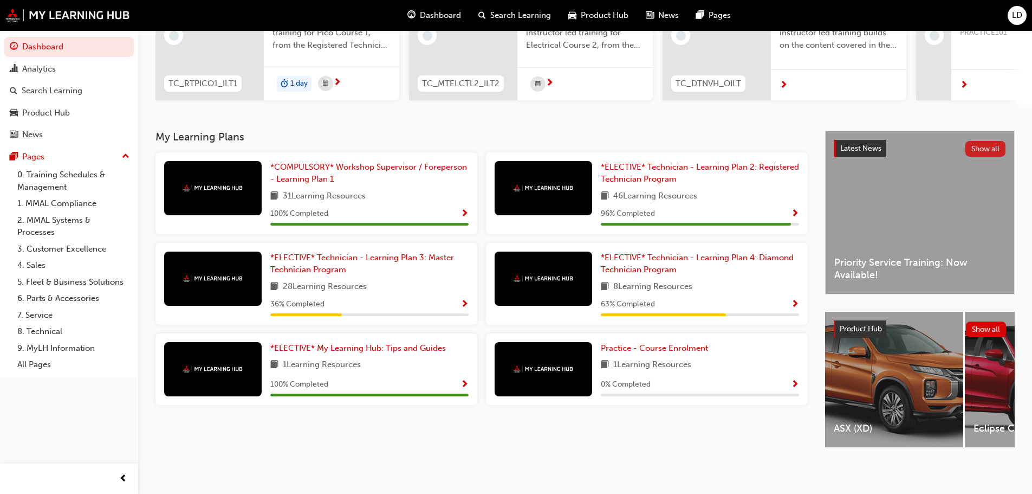 The width and height of the screenshot is (1032, 494). I want to click on a: 4. Sales, so click(73, 265).